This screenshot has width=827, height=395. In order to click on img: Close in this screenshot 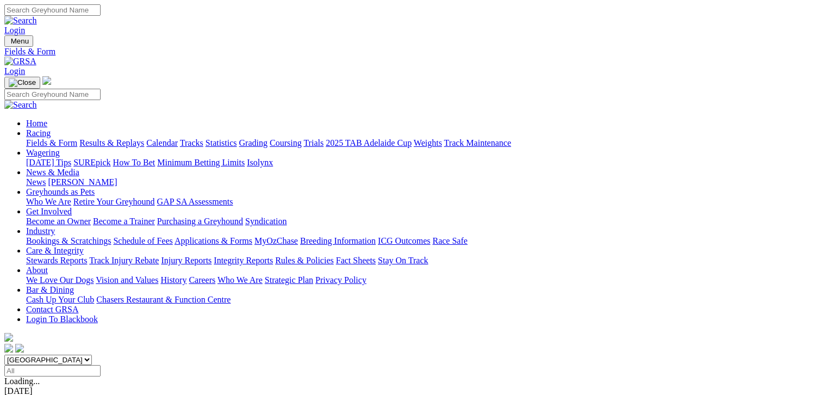, I will do `click(22, 83)`.